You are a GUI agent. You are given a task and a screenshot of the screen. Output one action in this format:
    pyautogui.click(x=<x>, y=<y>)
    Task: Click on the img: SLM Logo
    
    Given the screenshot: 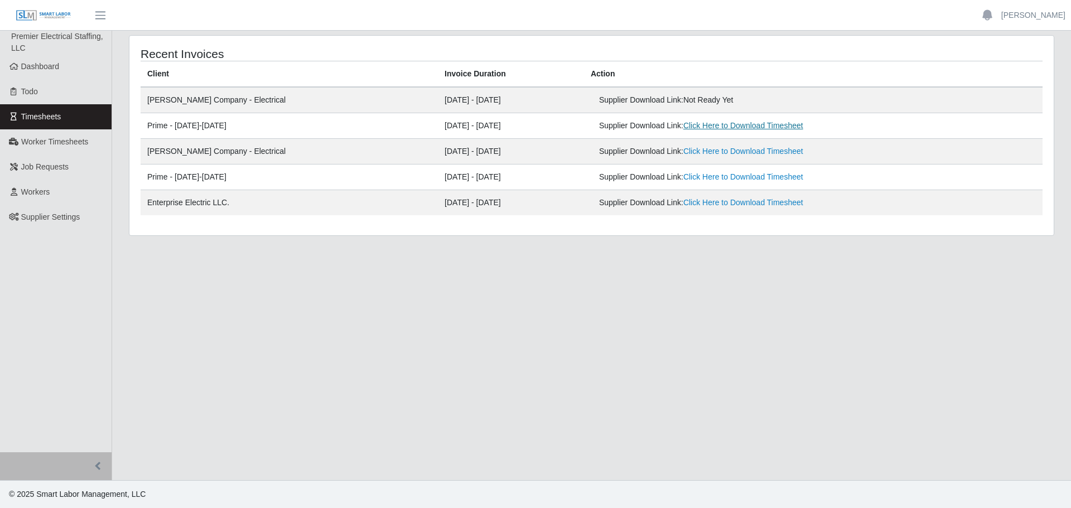 What is the action you would take?
    pyautogui.click(x=43, y=16)
    